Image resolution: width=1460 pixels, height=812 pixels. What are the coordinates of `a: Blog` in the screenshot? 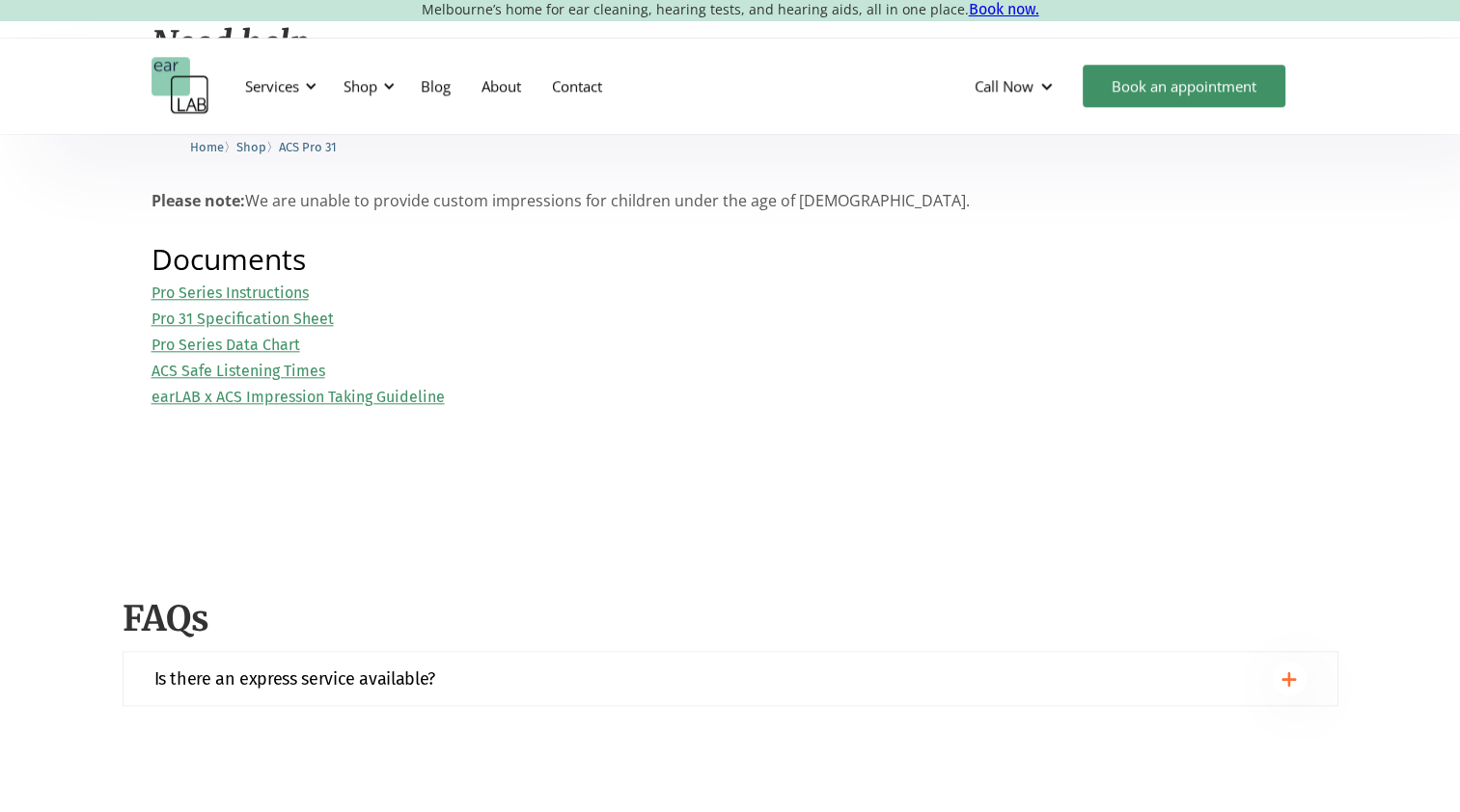 It's located at (435, 86).